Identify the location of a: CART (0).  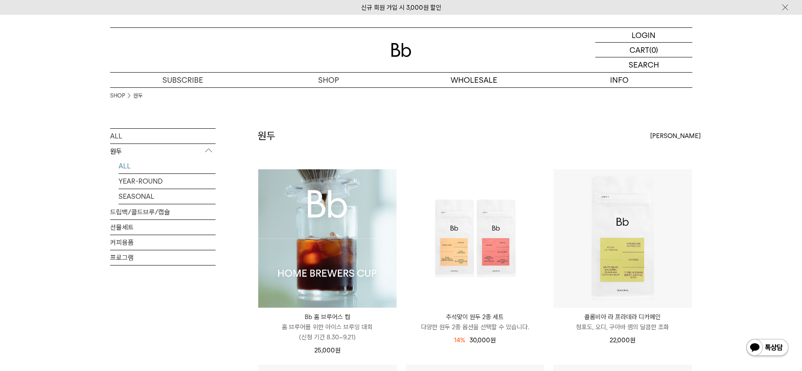
(644, 50).